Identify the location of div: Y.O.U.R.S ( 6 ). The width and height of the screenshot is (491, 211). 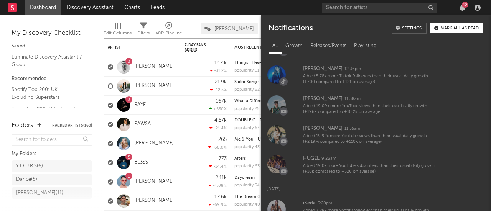
(30, 166).